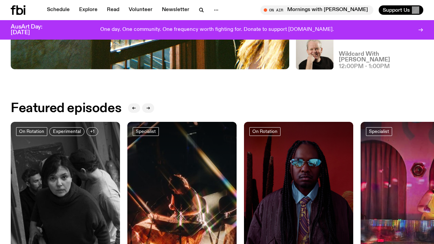  I want to click on a: Volunteer, so click(140, 10).